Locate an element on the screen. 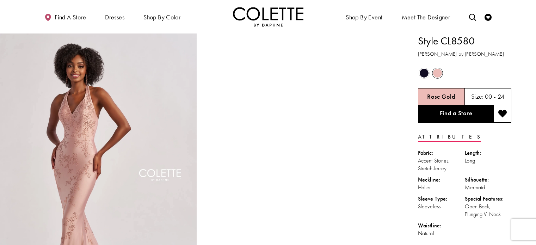  a: Meet the designer is located at coordinates (426, 17).